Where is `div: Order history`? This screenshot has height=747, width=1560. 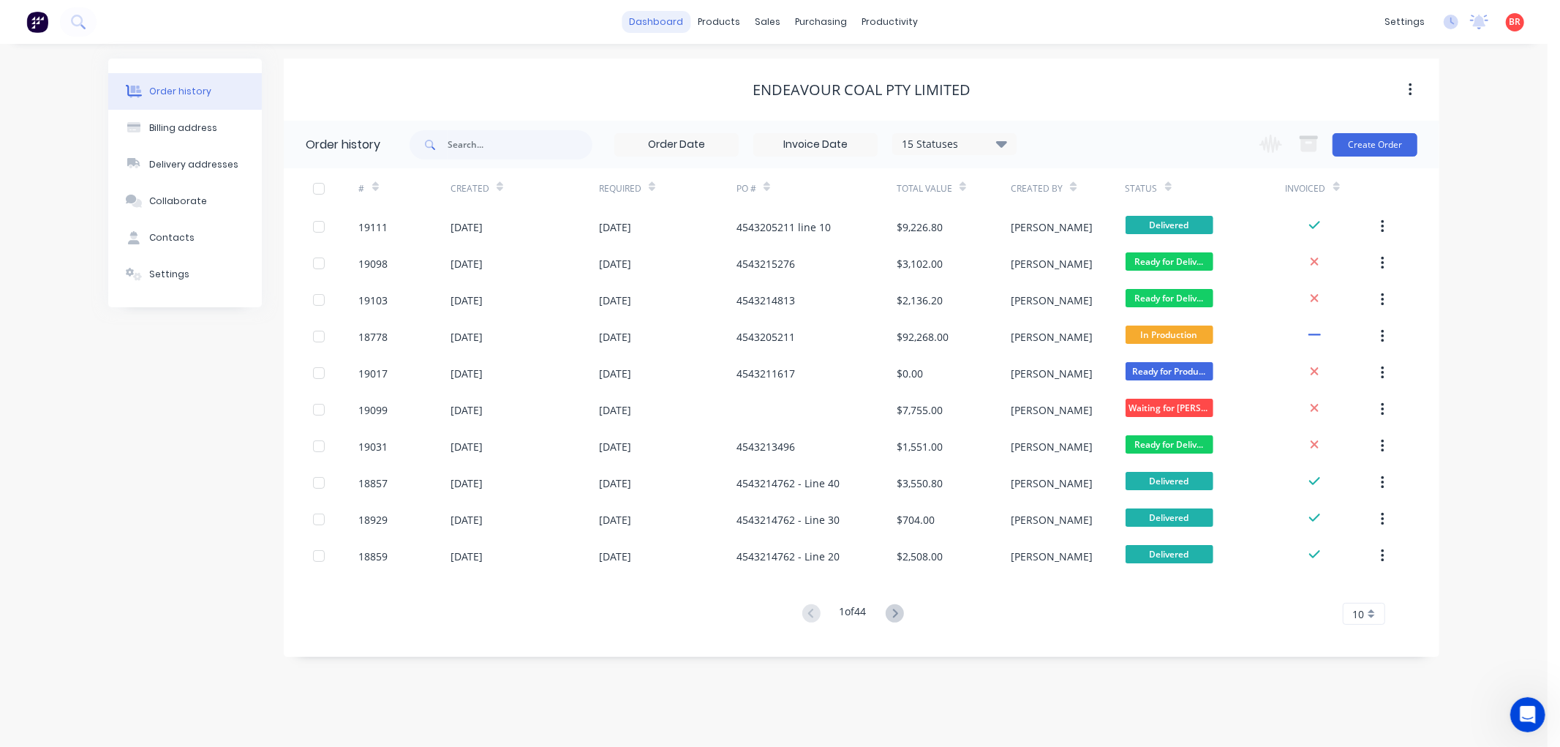 div: Order history is located at coordinates (343, 145).